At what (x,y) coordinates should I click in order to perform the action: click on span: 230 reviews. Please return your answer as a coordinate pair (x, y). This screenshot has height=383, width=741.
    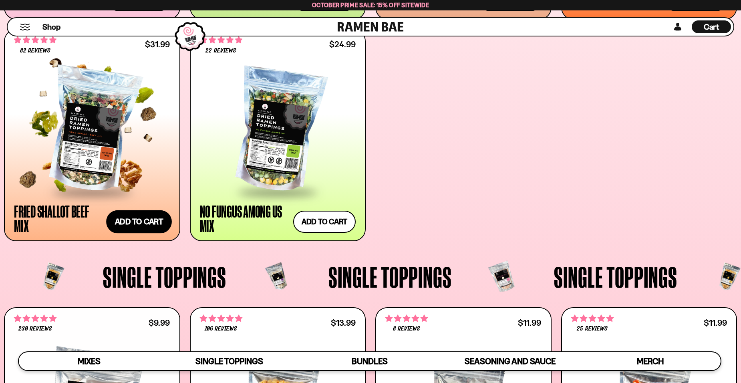
    Looking at the image, I should click on (35, 329).